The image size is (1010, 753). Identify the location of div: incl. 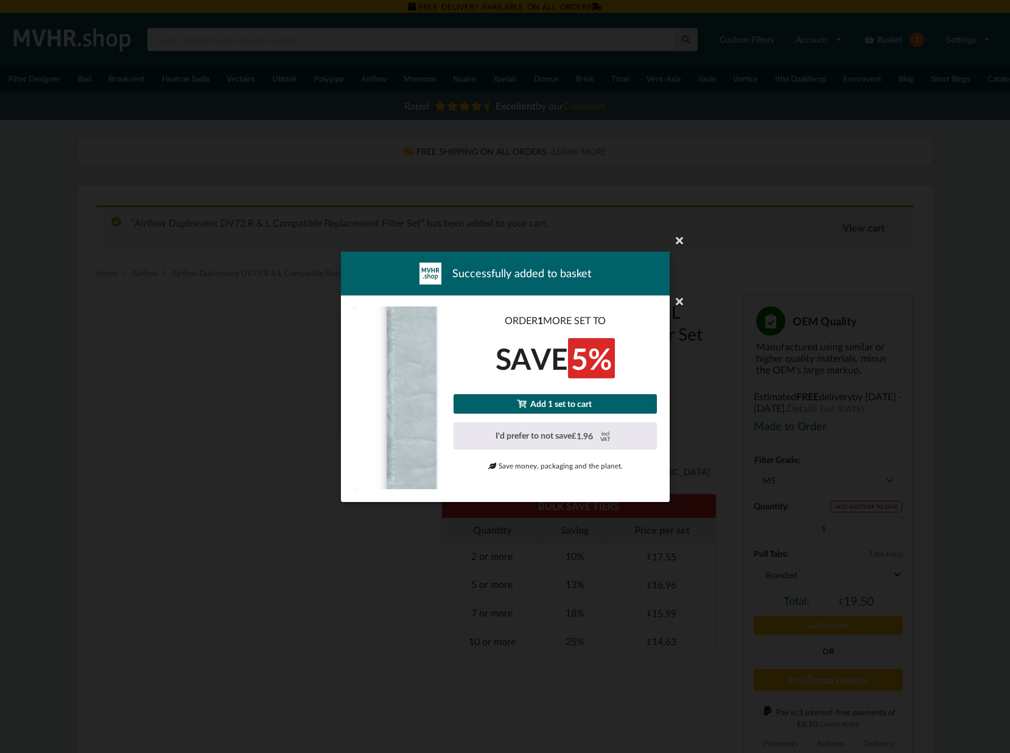
(605, 432).